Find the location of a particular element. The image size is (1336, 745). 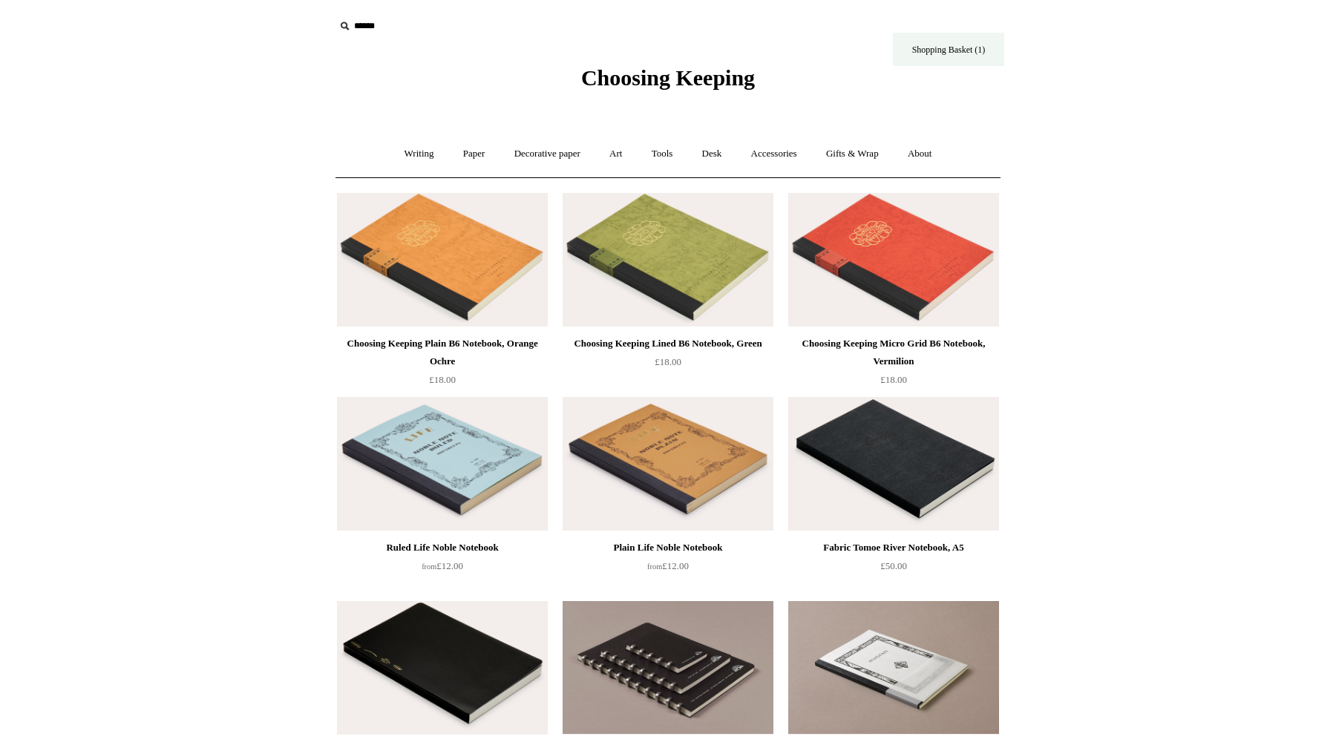

a: Choosing Keeping is located at coordinates (668, 82).